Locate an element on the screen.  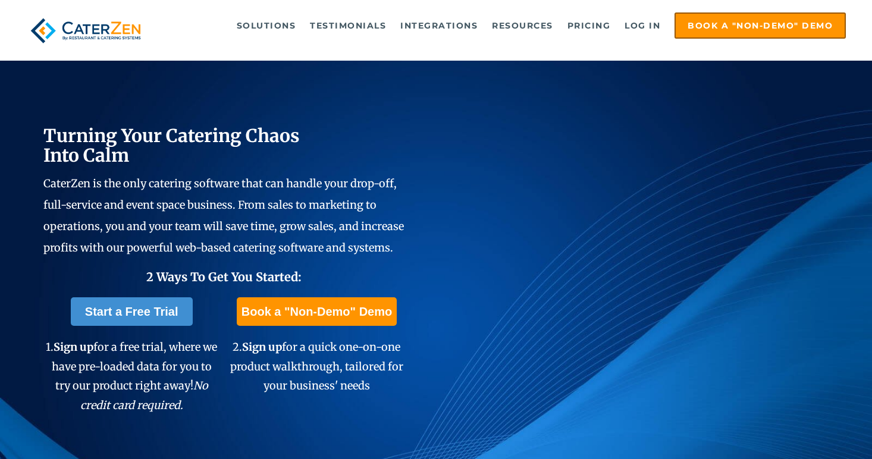
span: 2. for a quick one-on-one product walkthrough, tailored for your business' needs is located at coordinates (317, 366).